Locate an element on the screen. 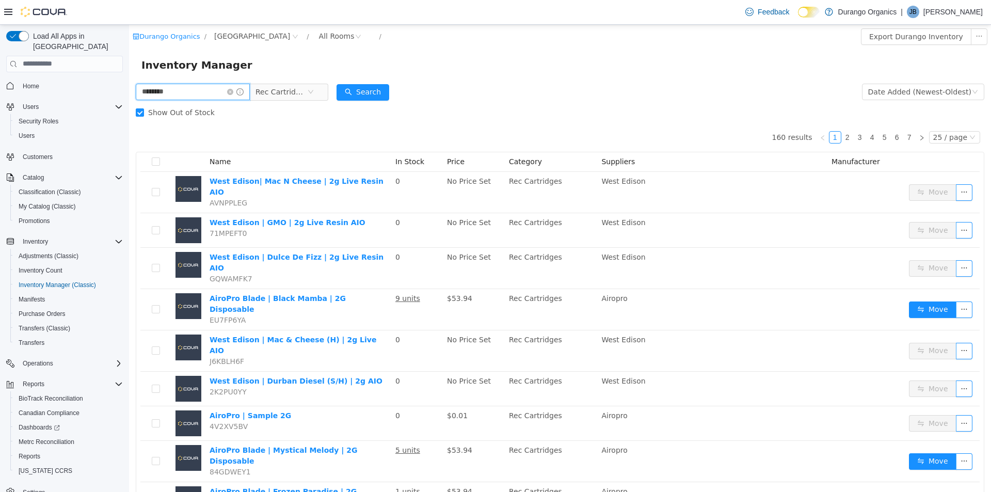 The height and width of the screenshot is (492, 991). span: Reports is located at coordinates (34, 384).